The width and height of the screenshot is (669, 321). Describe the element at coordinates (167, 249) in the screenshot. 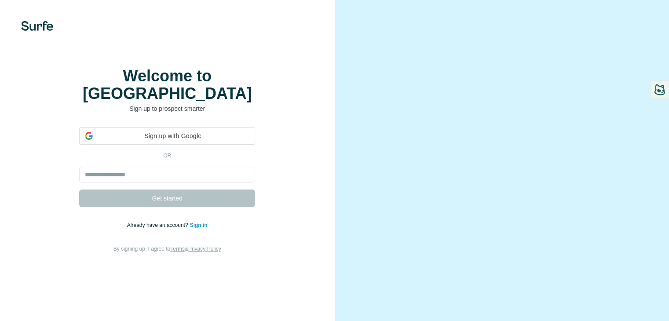

I see `span: By signing up, I agree to &` at that location.